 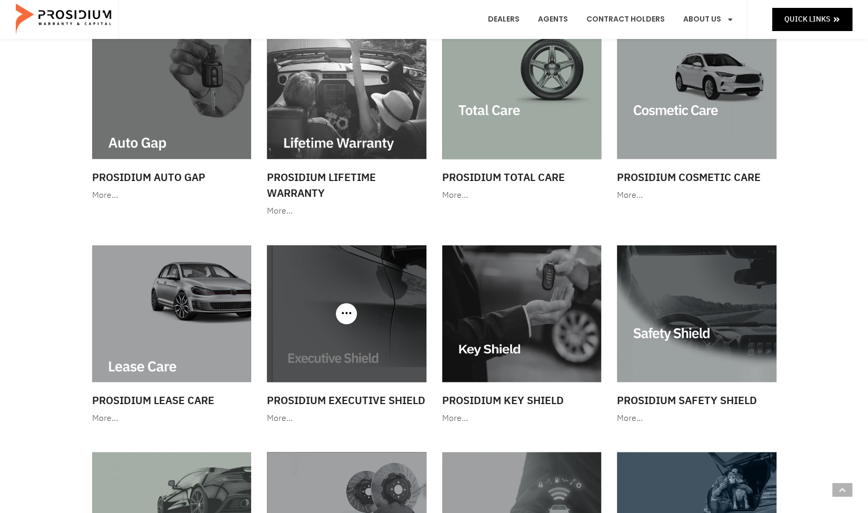 What do you see at coordinates (172, 177) in the screenshot?
I see `h3: Prosidium Auto Gap` at bounding box center [172, 177].